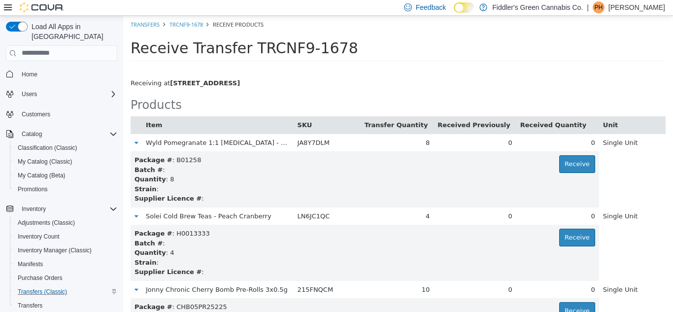 The height and width of the screenshot is (312, 673). I want to click on input: Dark Mode, so click(464, 7).